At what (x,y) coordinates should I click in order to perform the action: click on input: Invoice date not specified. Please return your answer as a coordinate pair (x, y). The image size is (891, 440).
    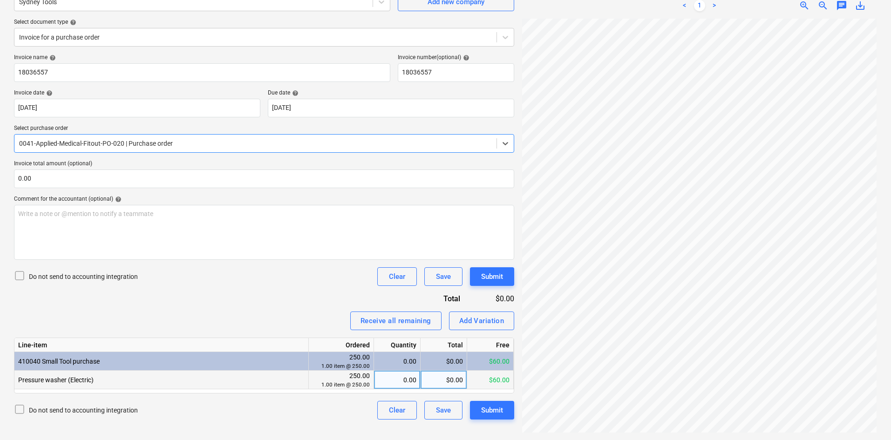
    Looking at the image, I should click on (137, 108).